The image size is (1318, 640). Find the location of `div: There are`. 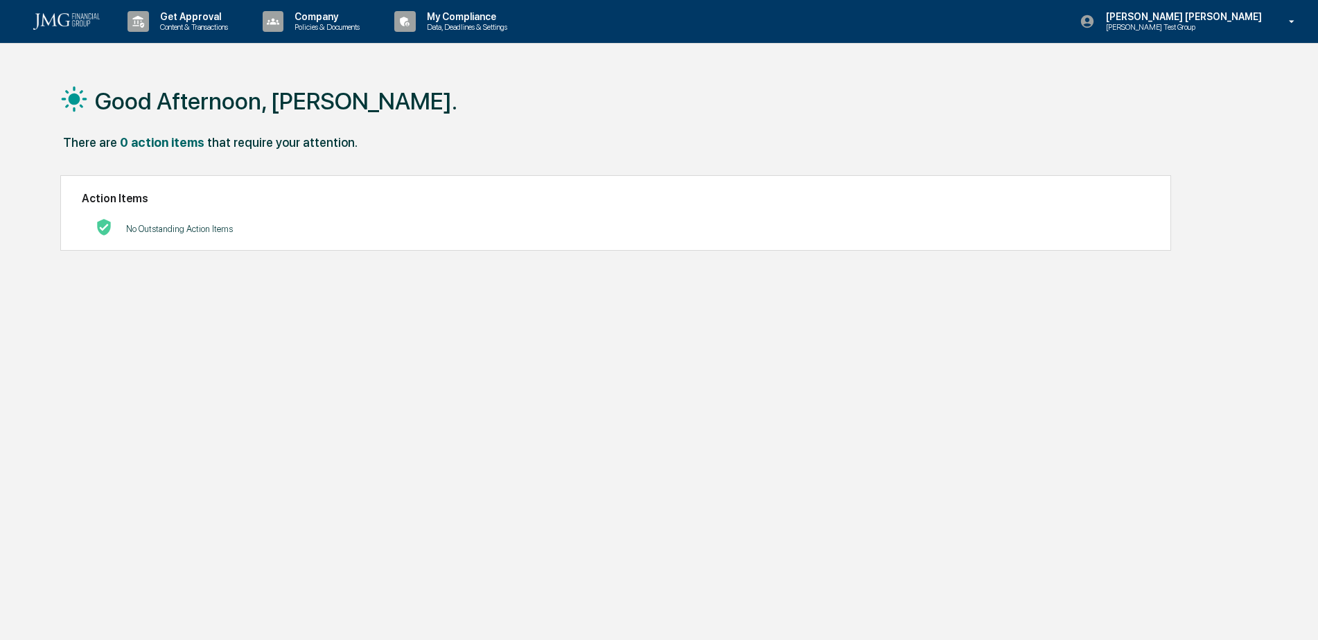

div: There are is located at coordinates (90, 142).